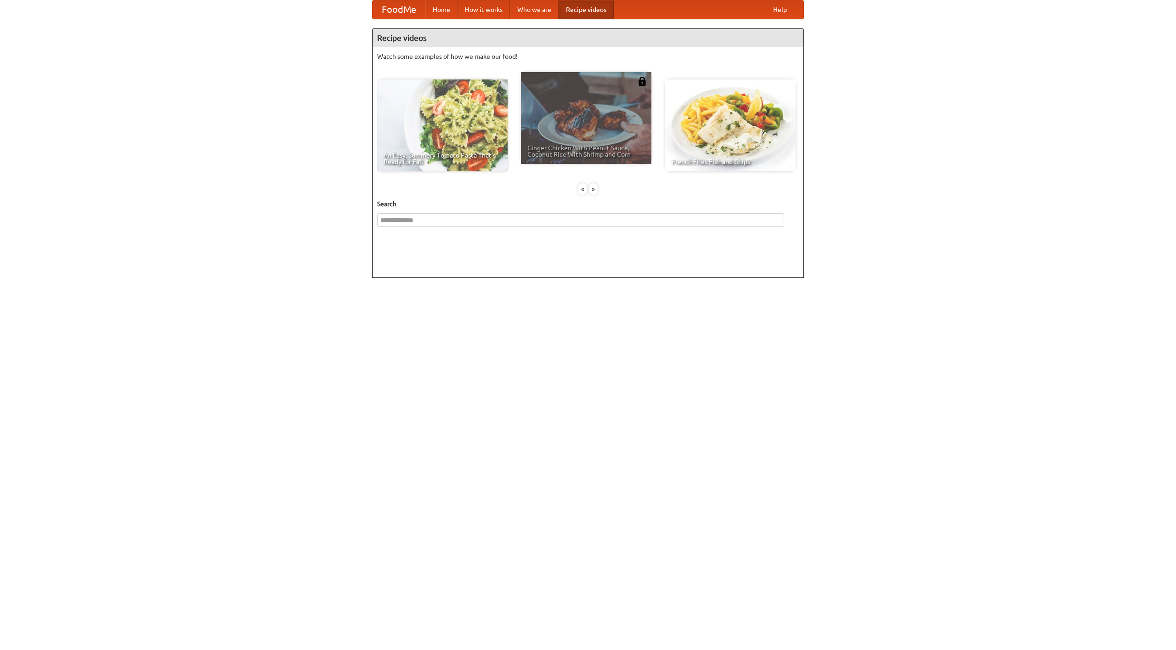 This screenshot has width=1176, height=650. I want to click on a: How it works, so click(484, 10).